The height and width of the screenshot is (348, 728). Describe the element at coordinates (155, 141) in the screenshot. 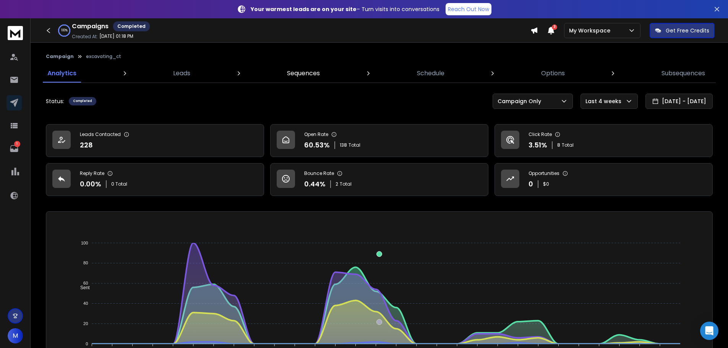

I see `a: Leads Contacted228` at that location.